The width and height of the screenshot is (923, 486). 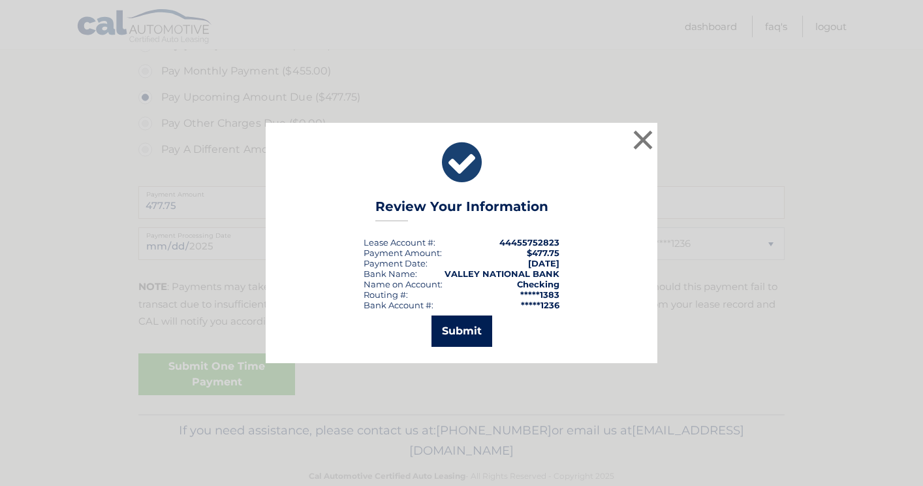 What do you see at coordinates (530, 242) in the screenshot?
I see `strong: 44455752823` at bounding box center [530, 242].